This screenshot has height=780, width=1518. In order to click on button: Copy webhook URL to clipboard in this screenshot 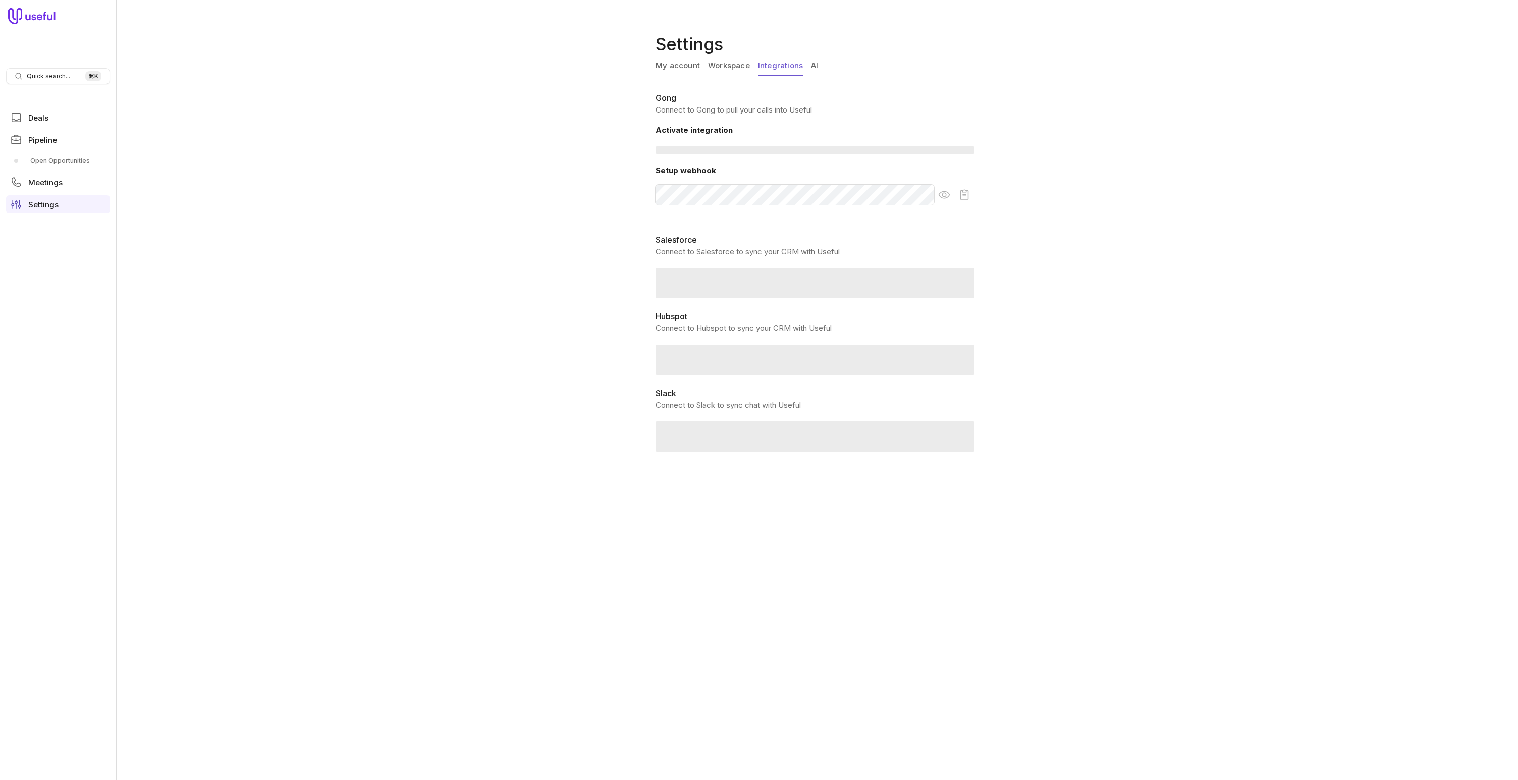, I will do `click(965, 195)`.